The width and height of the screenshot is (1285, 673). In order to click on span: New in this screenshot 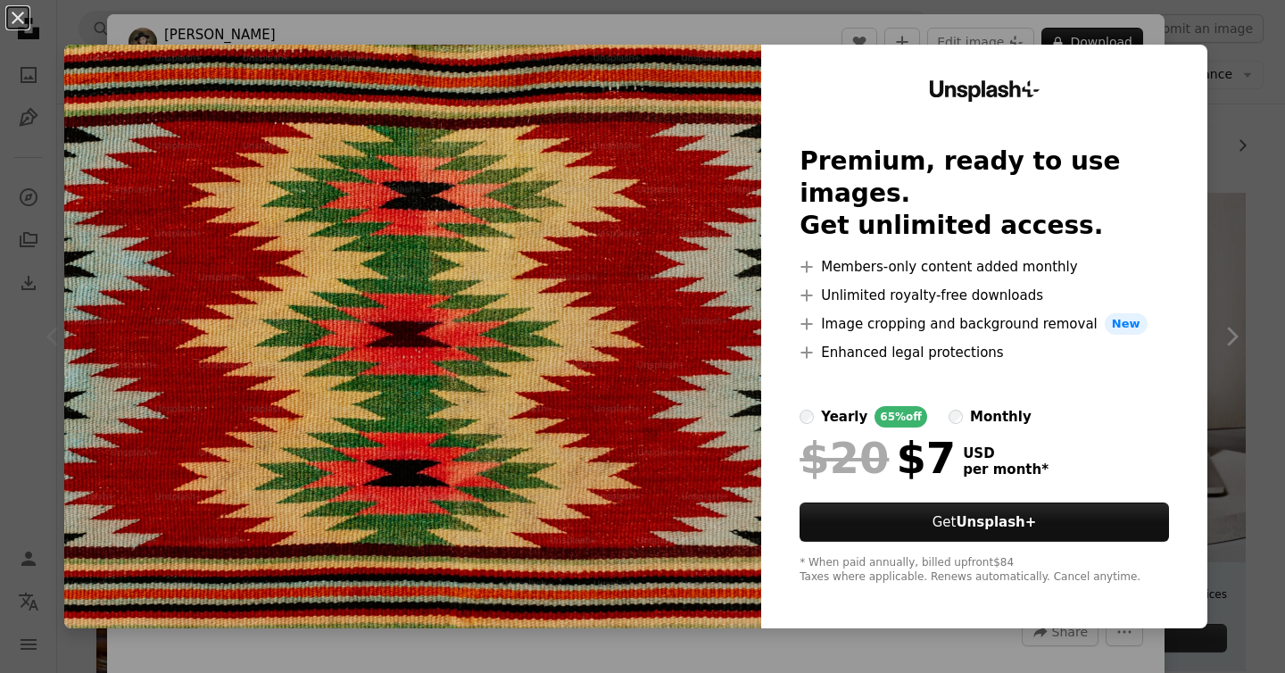, I will do `click(1126, 324)`.